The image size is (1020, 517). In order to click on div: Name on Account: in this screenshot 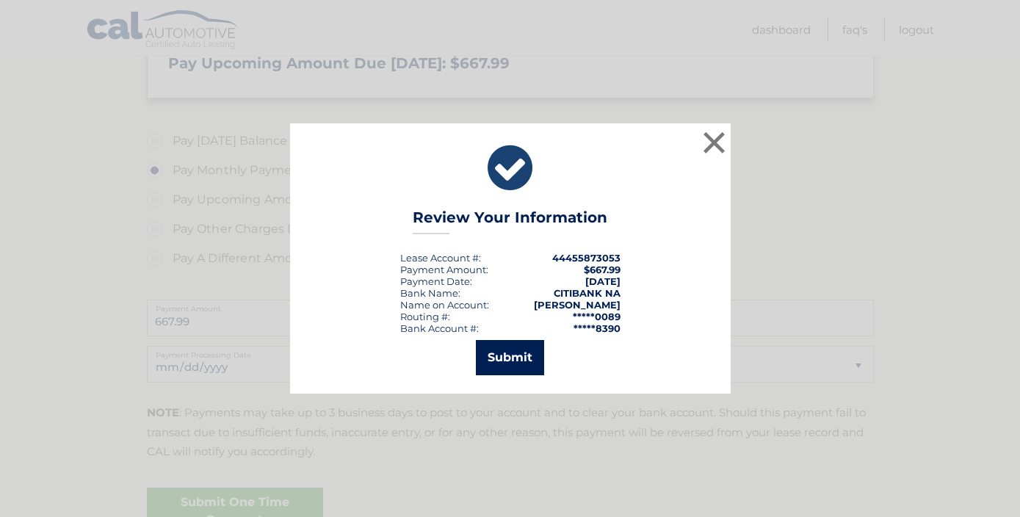, I will do `click(444, 305)`.